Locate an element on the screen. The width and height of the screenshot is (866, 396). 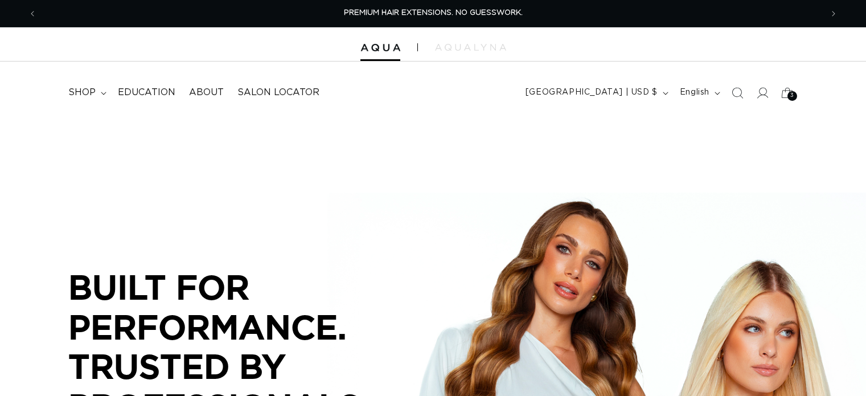
img: aqualyna.com is located at coordinates (470, 47).